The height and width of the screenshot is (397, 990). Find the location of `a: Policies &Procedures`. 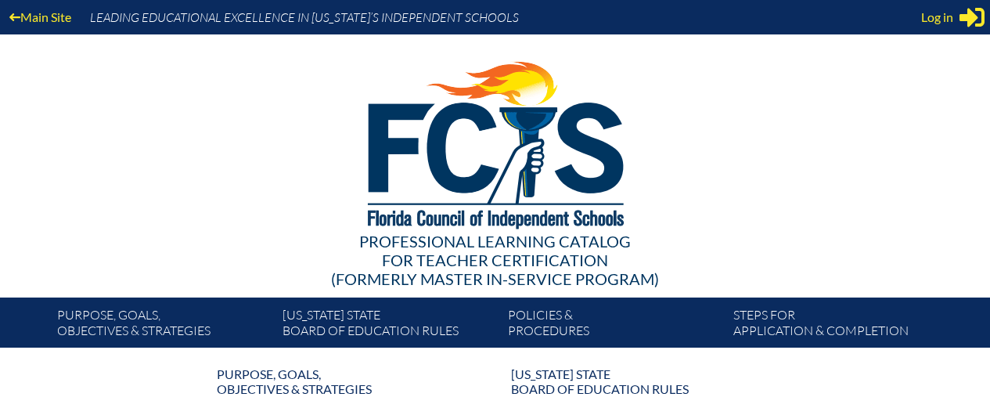

a: Policies &Procedures is located at coordinates (614, 326).